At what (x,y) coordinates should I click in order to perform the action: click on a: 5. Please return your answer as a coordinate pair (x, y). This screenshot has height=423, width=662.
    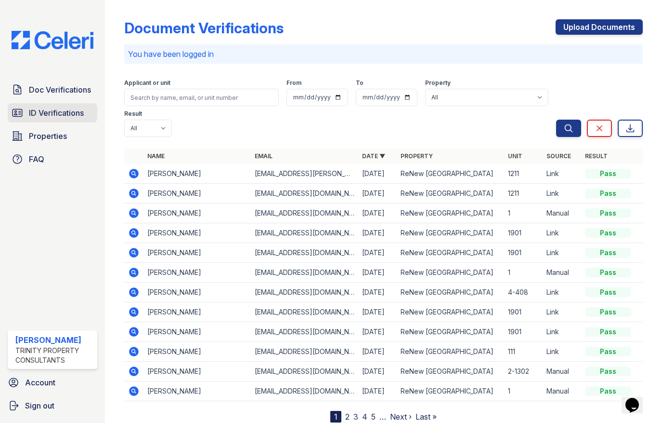
    Looking at the image, I should click on (373, 416).